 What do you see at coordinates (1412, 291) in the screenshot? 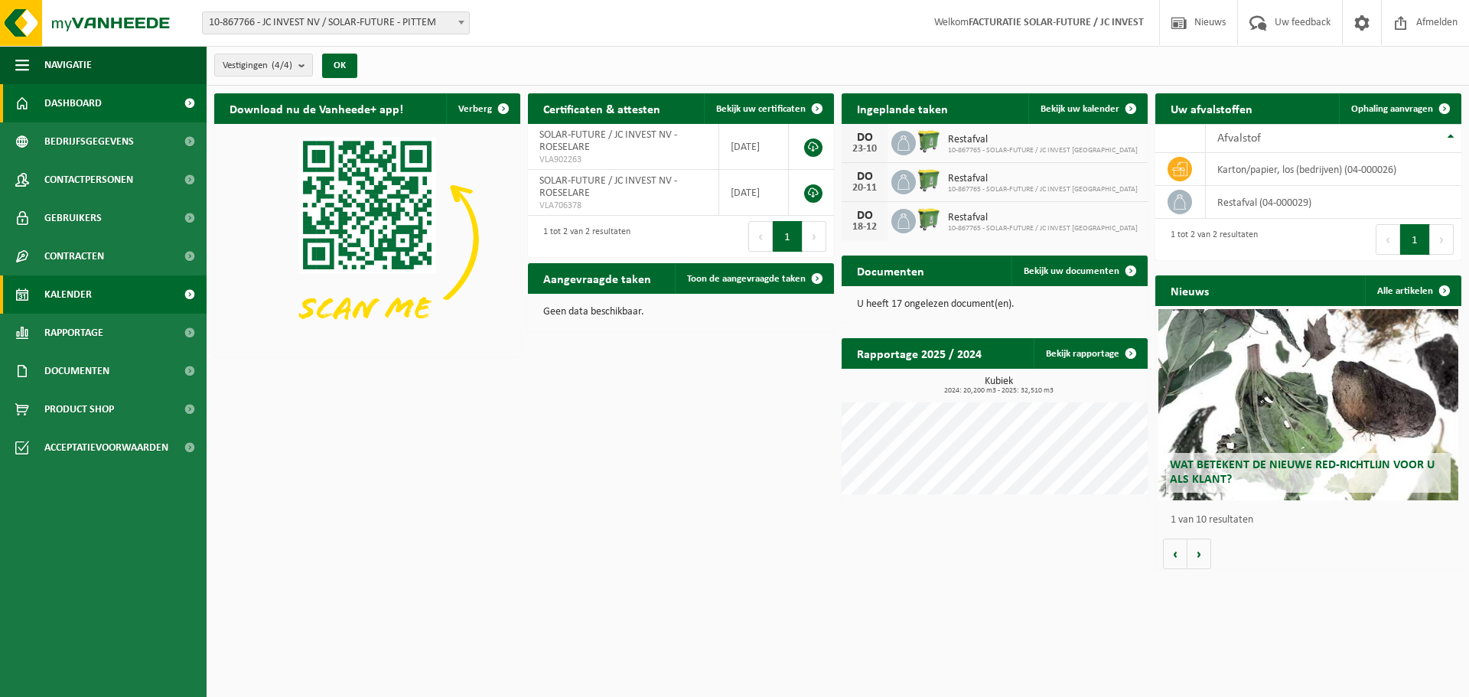
I see `a: Alle artikelen` at bounding box center [1412, 291].